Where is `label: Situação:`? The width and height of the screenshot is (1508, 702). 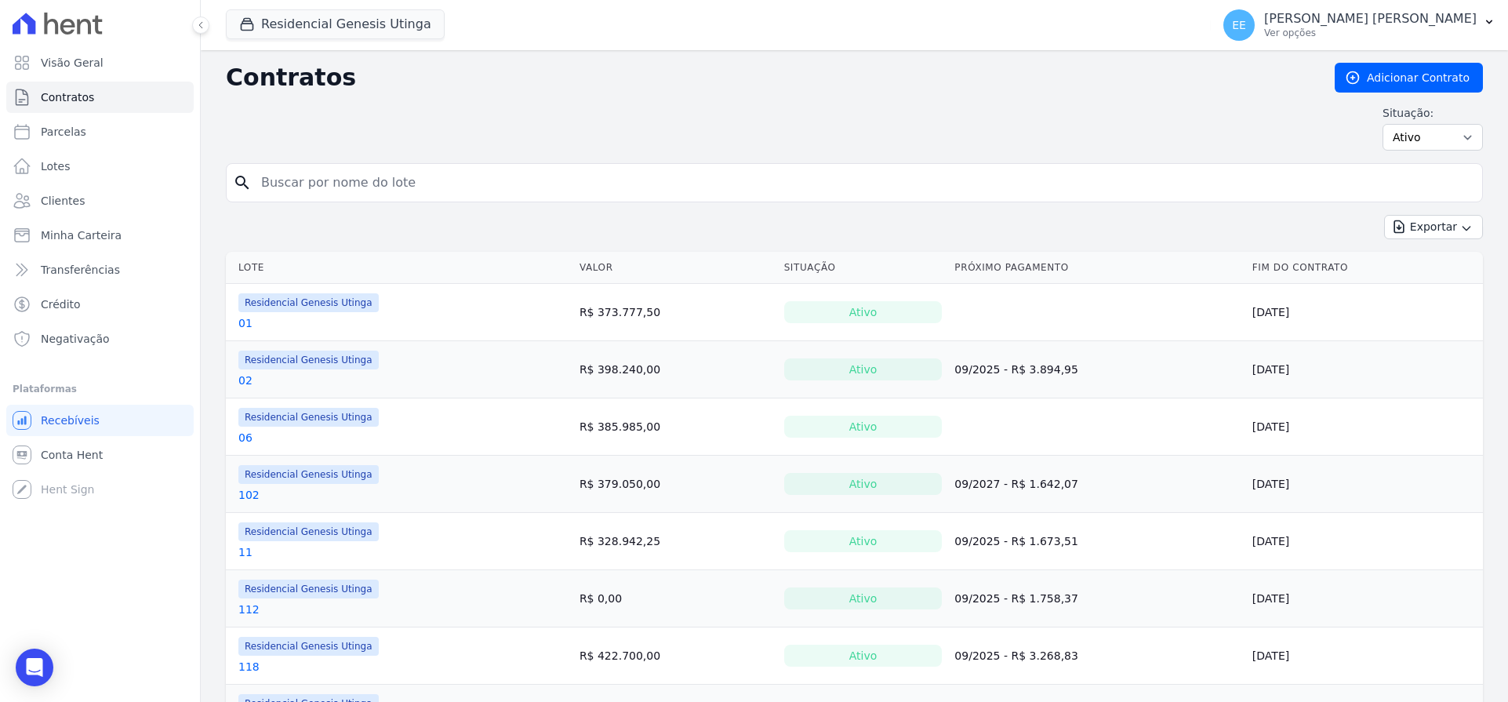 label: Situação: is located at coordinates (1433, 113).